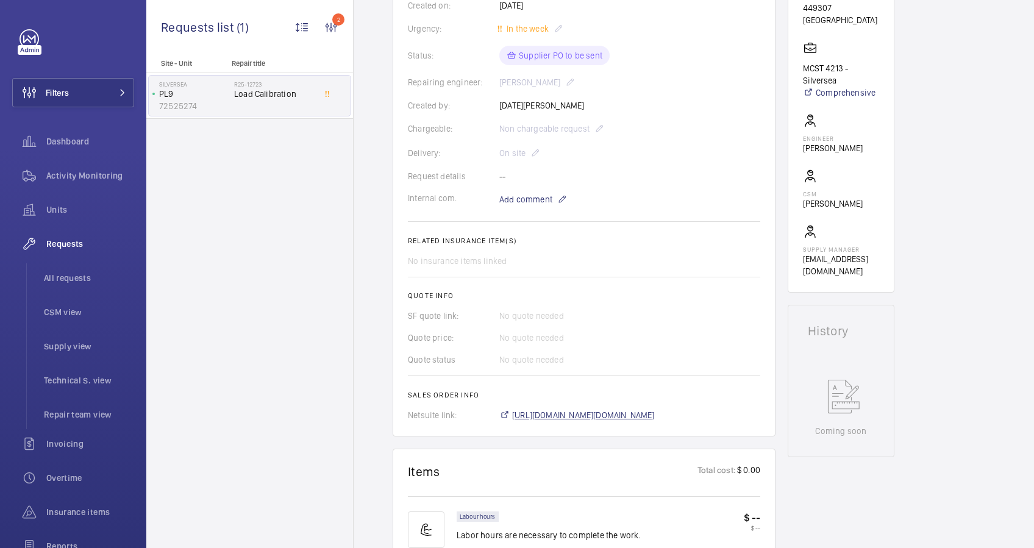 This screenshot has height=548, width=1034. Describe the element at coordinates (194, 94) in the screenshot. I see `p: PL9` at that location.